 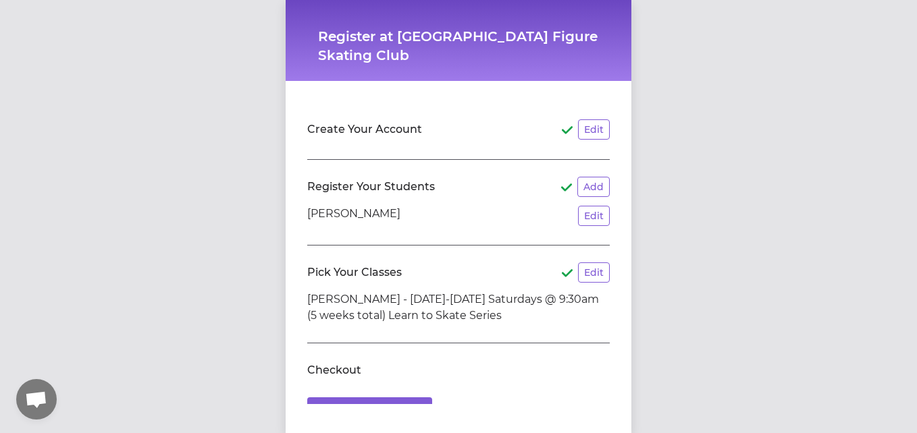 What do you see at coordinates (354, 273) in the screenshot?
I see `h2: Pick Your Classes` at bounding box center [354, 273].